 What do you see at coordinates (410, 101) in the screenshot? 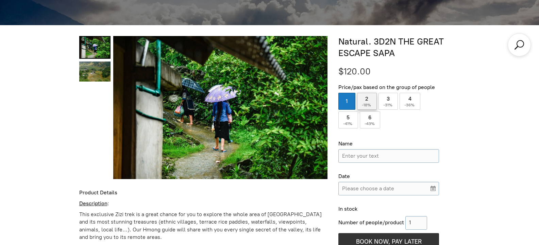
I see `label: 4` at bounding box center [410, 101].